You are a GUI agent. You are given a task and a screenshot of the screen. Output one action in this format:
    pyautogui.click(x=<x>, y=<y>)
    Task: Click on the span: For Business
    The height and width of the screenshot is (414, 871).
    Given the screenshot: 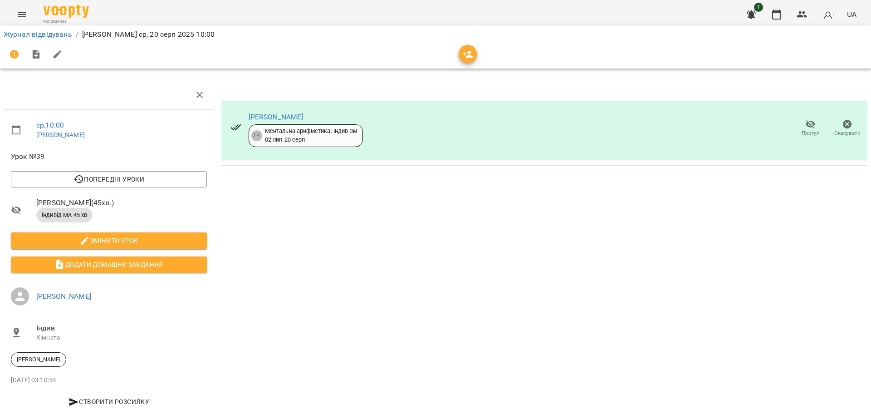 What is the action you would take?
    pyautogui.click(x=66, y=21)
    